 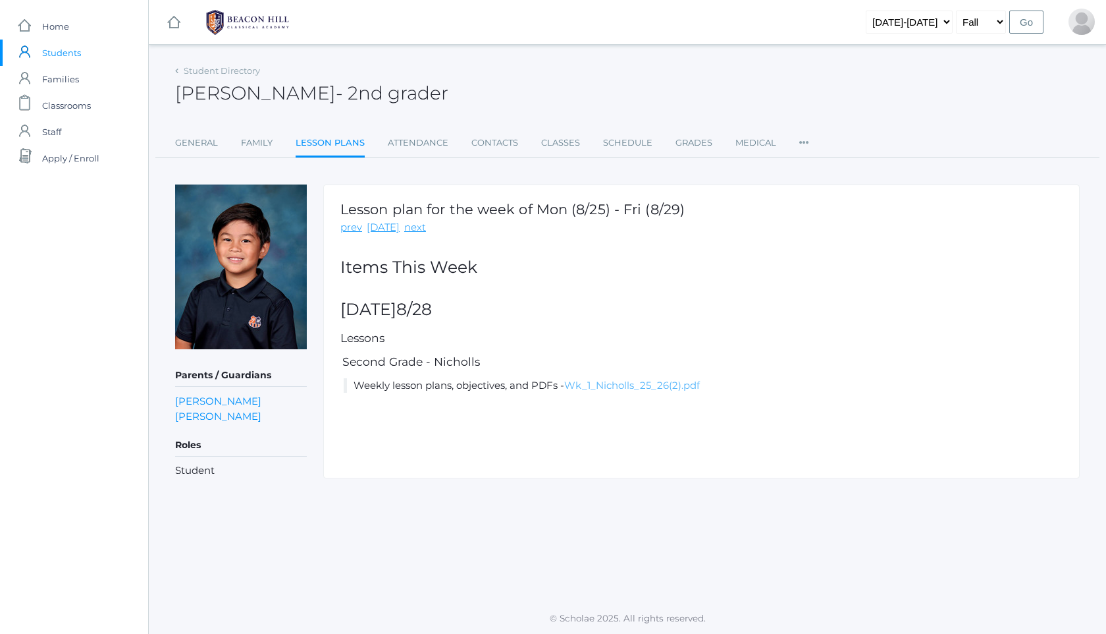 I want to click on a: prev, so click(x=351, y=227).